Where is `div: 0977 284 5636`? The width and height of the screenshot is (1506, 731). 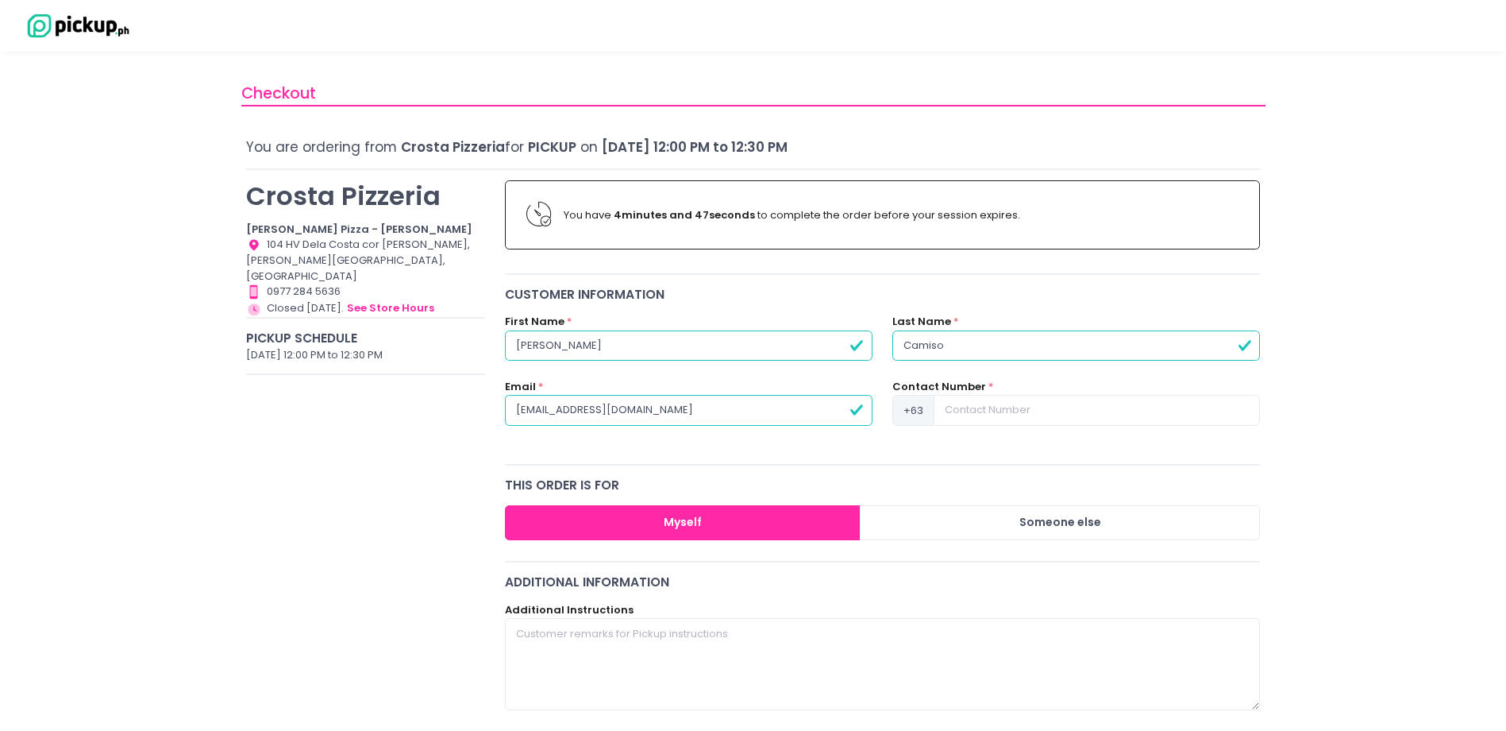 div: 0977 284 5636 is located at coordinates (365, 291).